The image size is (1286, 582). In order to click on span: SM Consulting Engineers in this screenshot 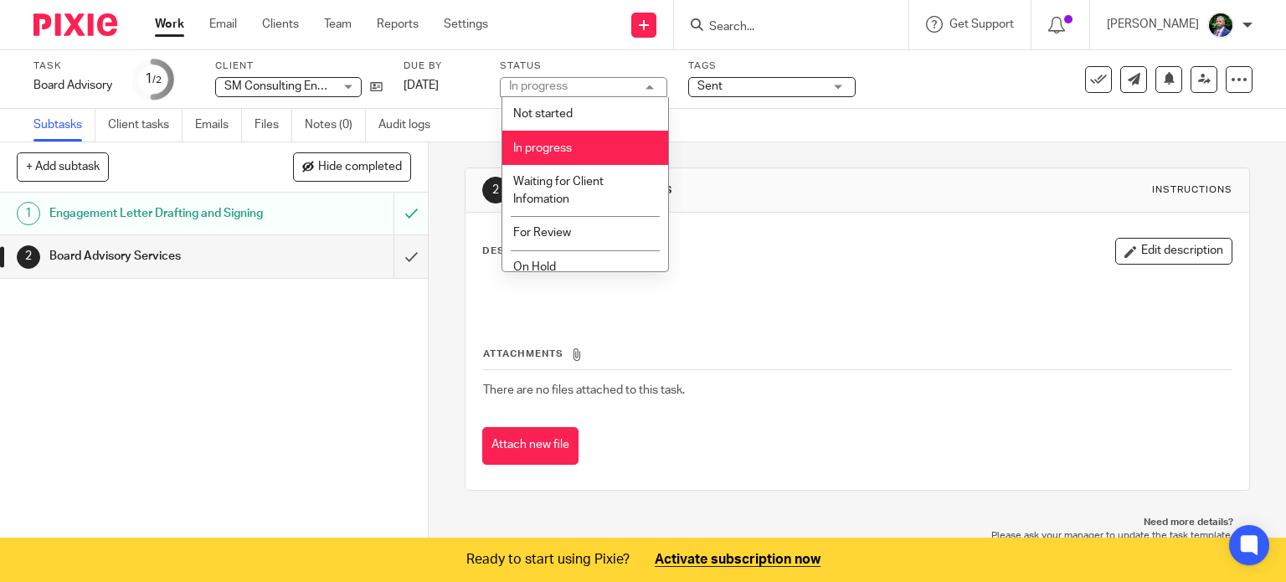, I will do `click(291, 86)`.